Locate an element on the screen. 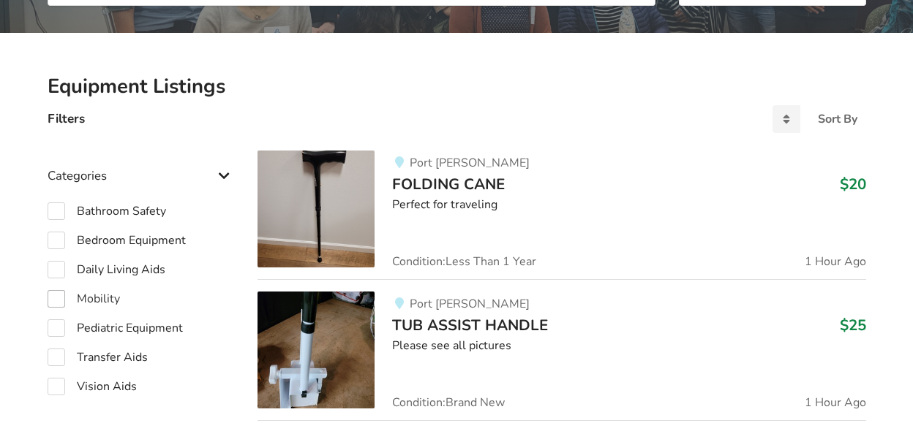 Image resolution: width=913 pixels, height=423 pixels. label: Mobility is located at coordinates (83, 299).